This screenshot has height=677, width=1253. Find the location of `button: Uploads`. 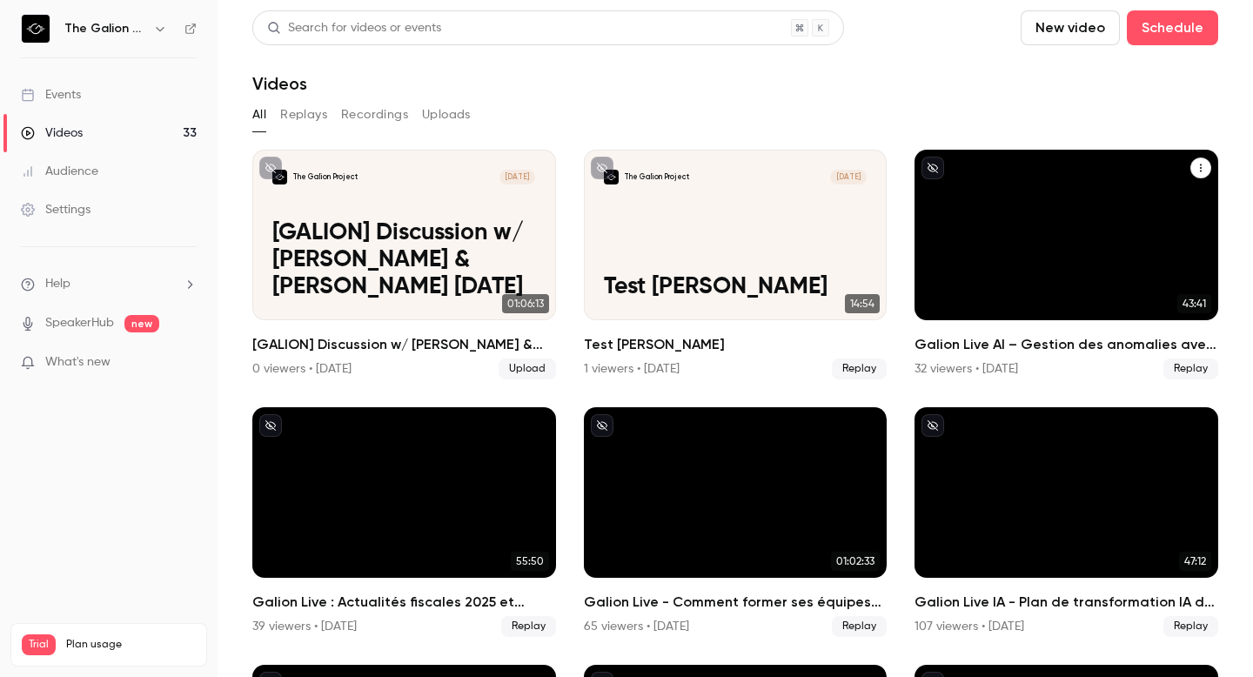

button: Uploads is located at coordinates (446, 115).